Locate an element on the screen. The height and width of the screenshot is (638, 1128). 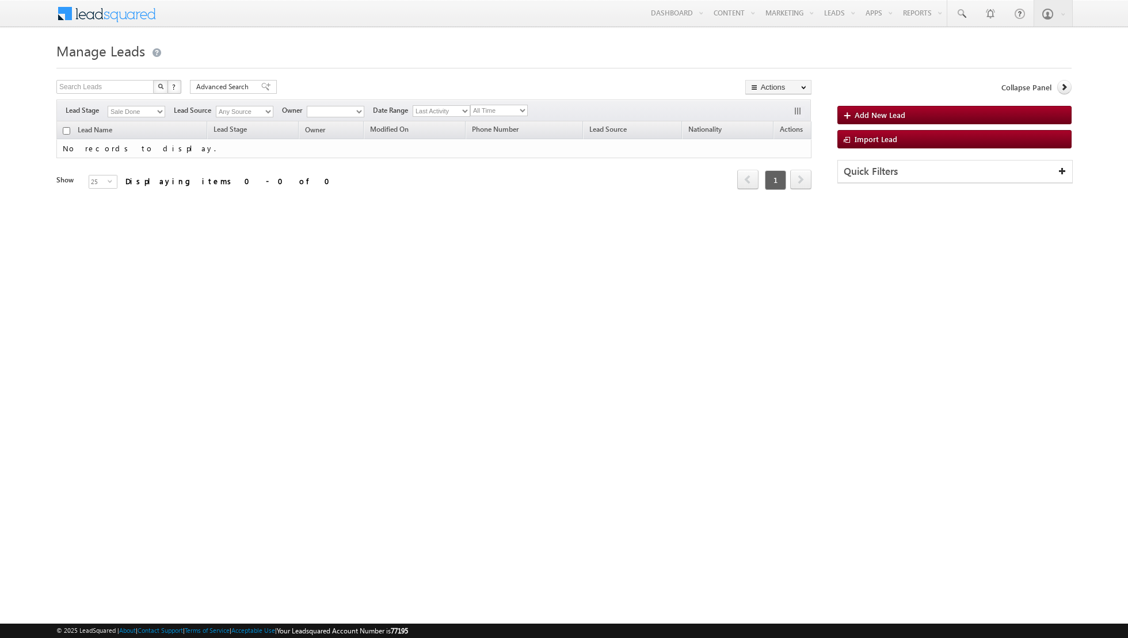
span: 1 is located at coordinates (775, 180).